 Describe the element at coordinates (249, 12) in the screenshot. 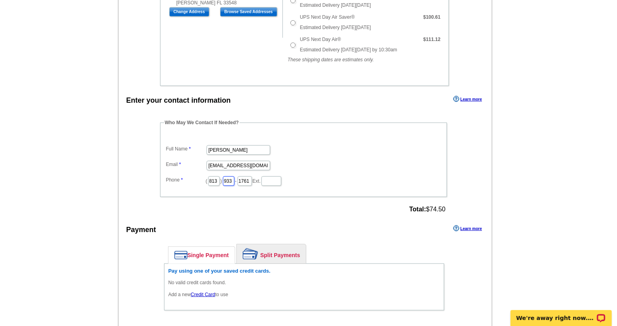

I see `input: Browse Saved Addresses` at that location.